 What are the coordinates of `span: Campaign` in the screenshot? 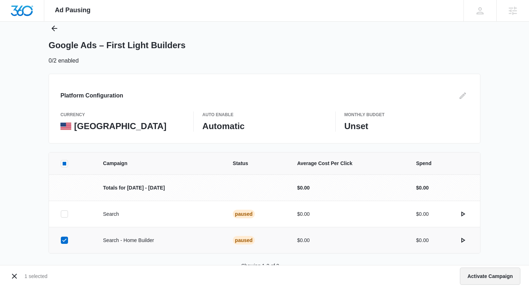 It's located at (159, 163).